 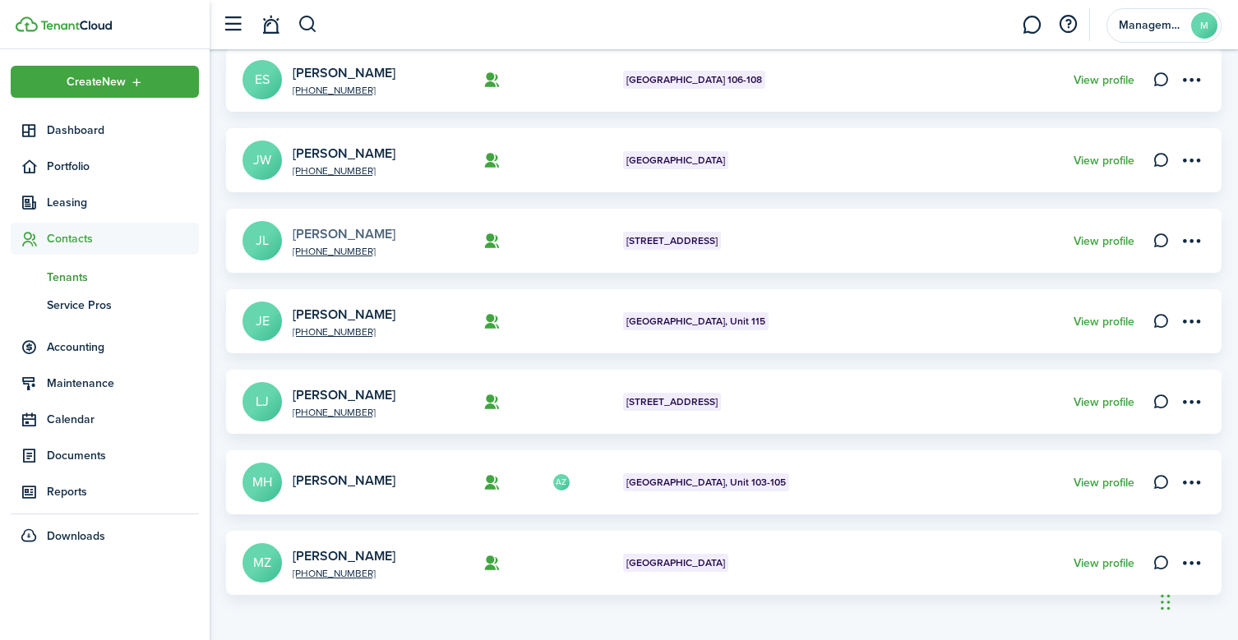 What do you see at coordinates (262, 160) in the screenshot?
I see `a: JW` at bounding box center [262, 160].